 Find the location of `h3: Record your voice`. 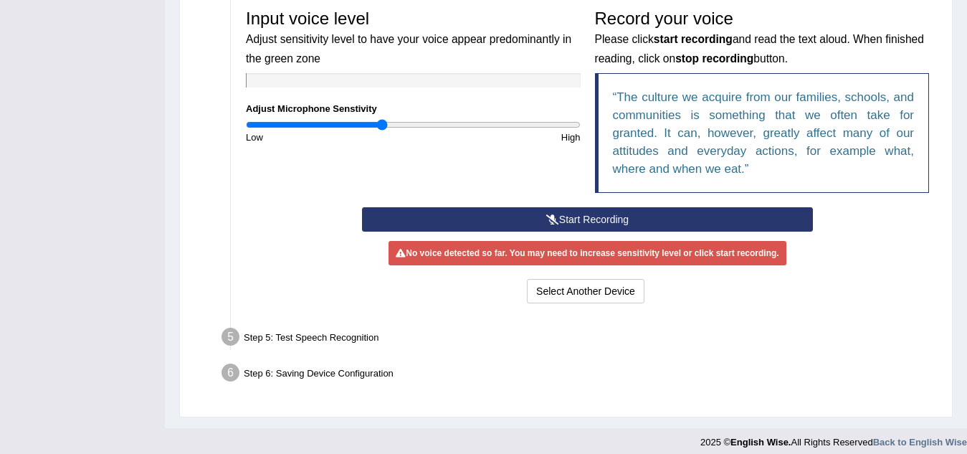

h3: Record your voice is located at coordinates (762, 37).